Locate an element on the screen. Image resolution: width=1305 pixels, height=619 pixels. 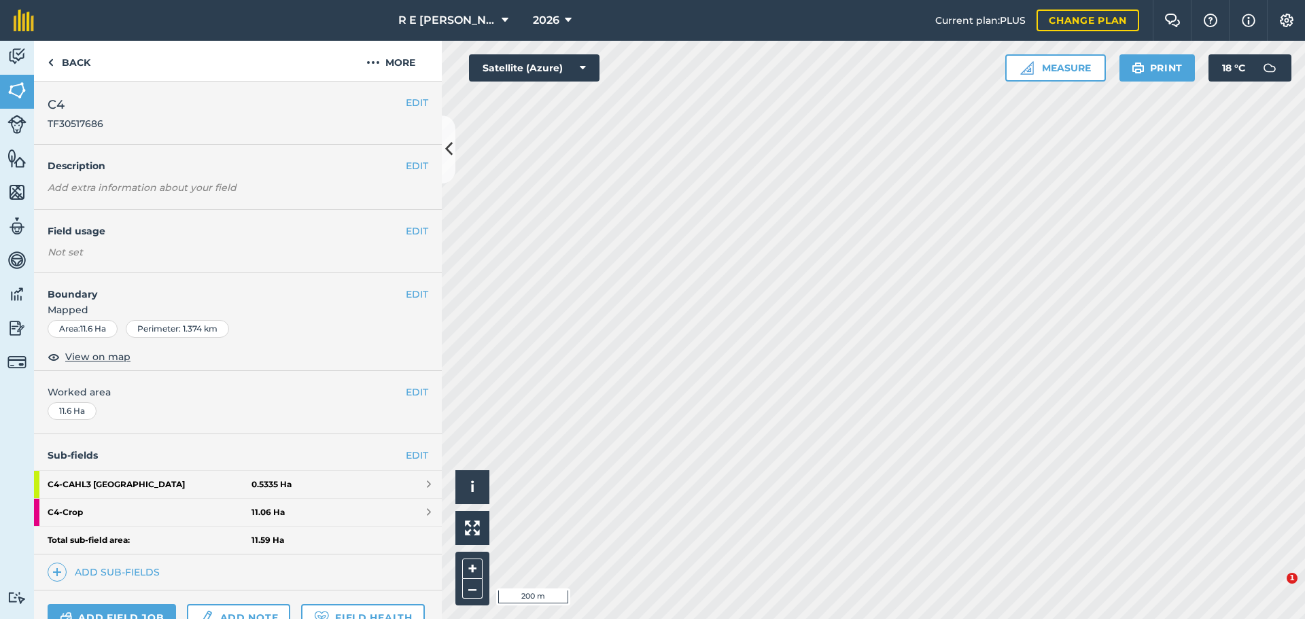
h4: Field usage is located at coordinates (226, 231).